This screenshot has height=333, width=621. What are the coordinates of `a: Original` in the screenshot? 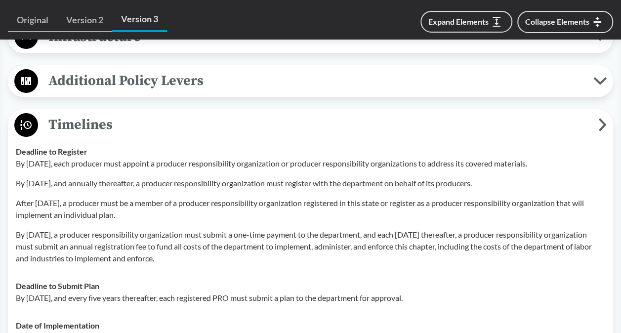 It's located at (33, 20).